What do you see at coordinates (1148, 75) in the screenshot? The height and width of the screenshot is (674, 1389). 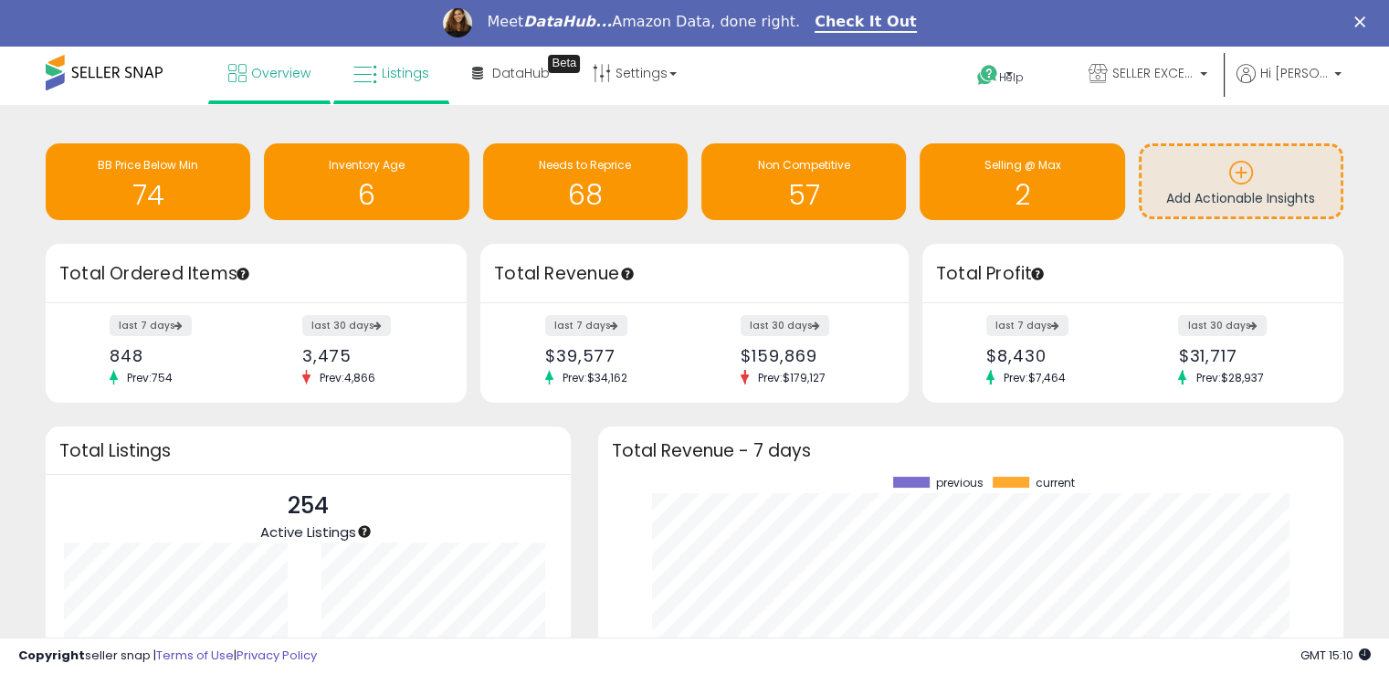 I see `a: SELLER EXCELLENCE` at bounding box center [1148, 75].